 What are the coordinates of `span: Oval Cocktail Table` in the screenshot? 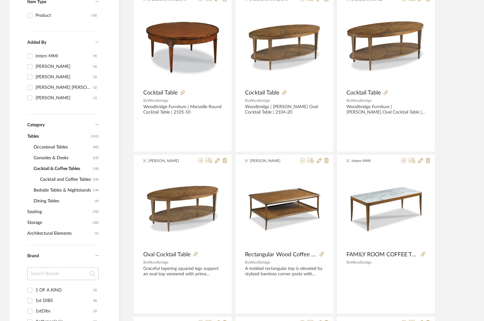 It's located at (167, 255).